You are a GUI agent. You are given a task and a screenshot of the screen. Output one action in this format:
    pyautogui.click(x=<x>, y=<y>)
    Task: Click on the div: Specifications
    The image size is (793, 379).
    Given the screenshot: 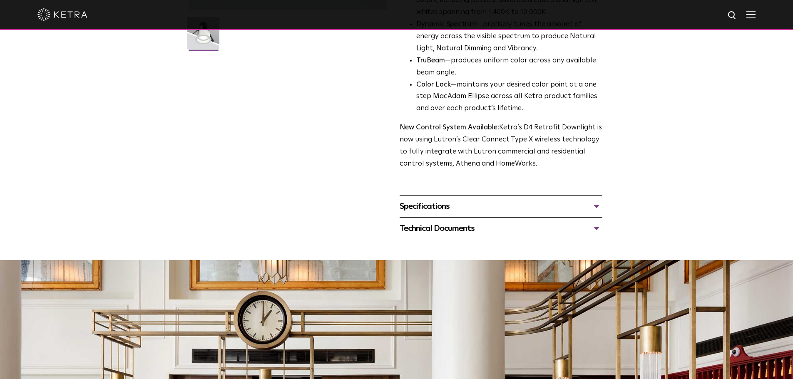 What is the action you would take?
    pyautogui.click(x=500, y=206)
    